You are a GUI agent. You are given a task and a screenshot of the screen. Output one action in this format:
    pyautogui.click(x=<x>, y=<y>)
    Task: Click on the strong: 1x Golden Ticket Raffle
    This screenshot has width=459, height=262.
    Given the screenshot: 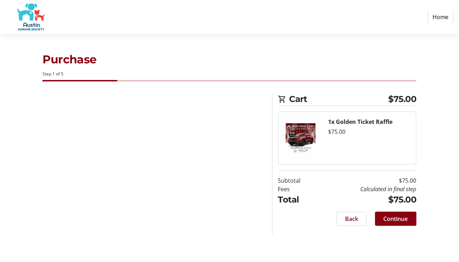 What is the action you would take?
    pyautogui.click(x=360, y=122)
    